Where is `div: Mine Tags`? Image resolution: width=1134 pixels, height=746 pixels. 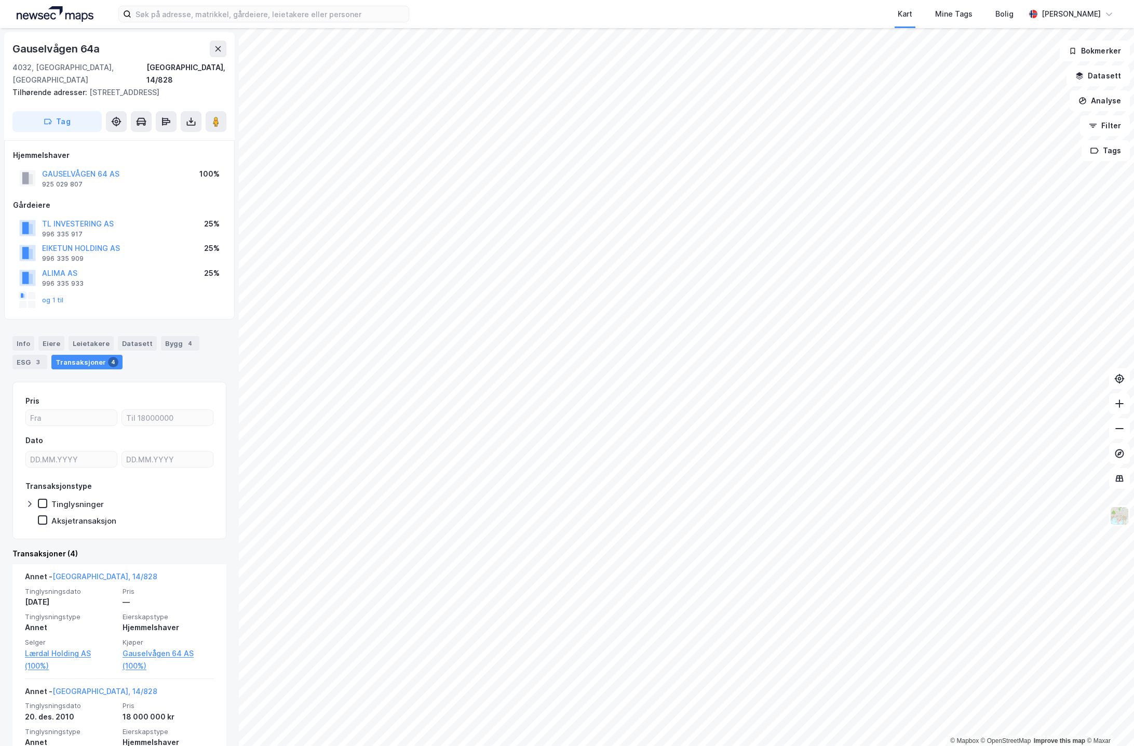
div: Mine Tags is located at coordinates (954, 14).